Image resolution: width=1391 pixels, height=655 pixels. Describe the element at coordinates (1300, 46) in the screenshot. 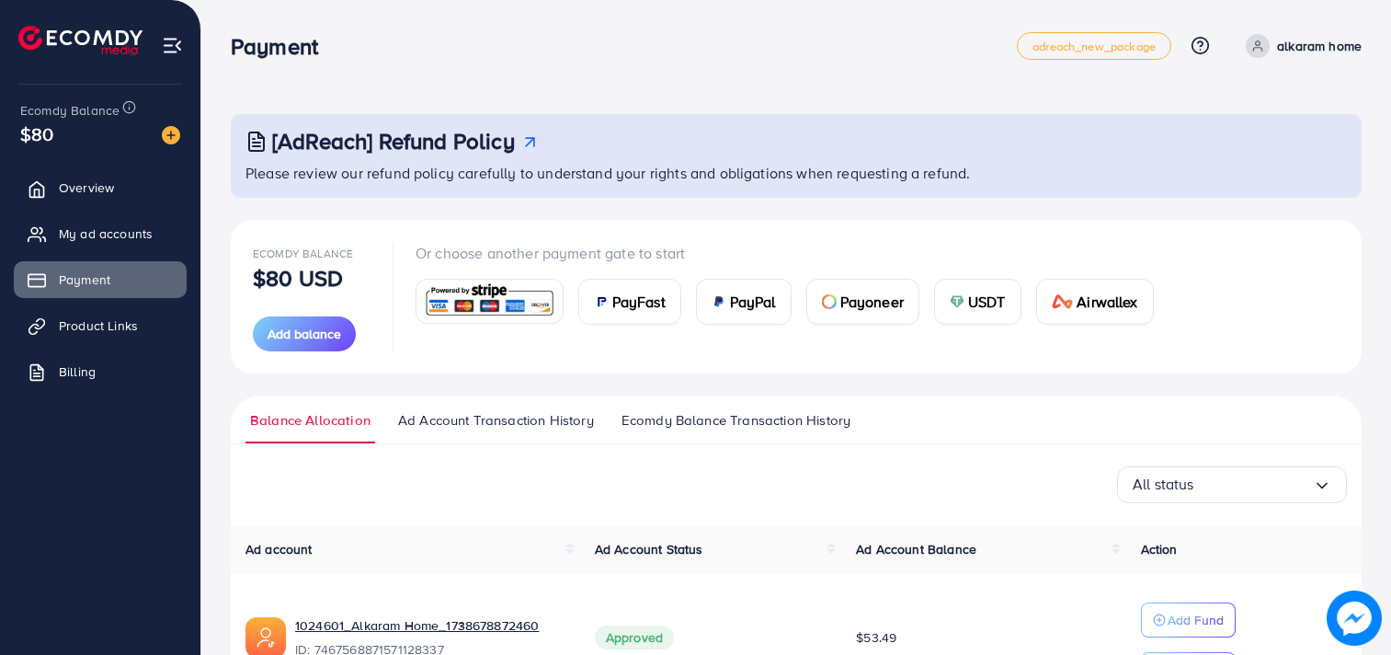

I see `a: alkaram home` at that location.